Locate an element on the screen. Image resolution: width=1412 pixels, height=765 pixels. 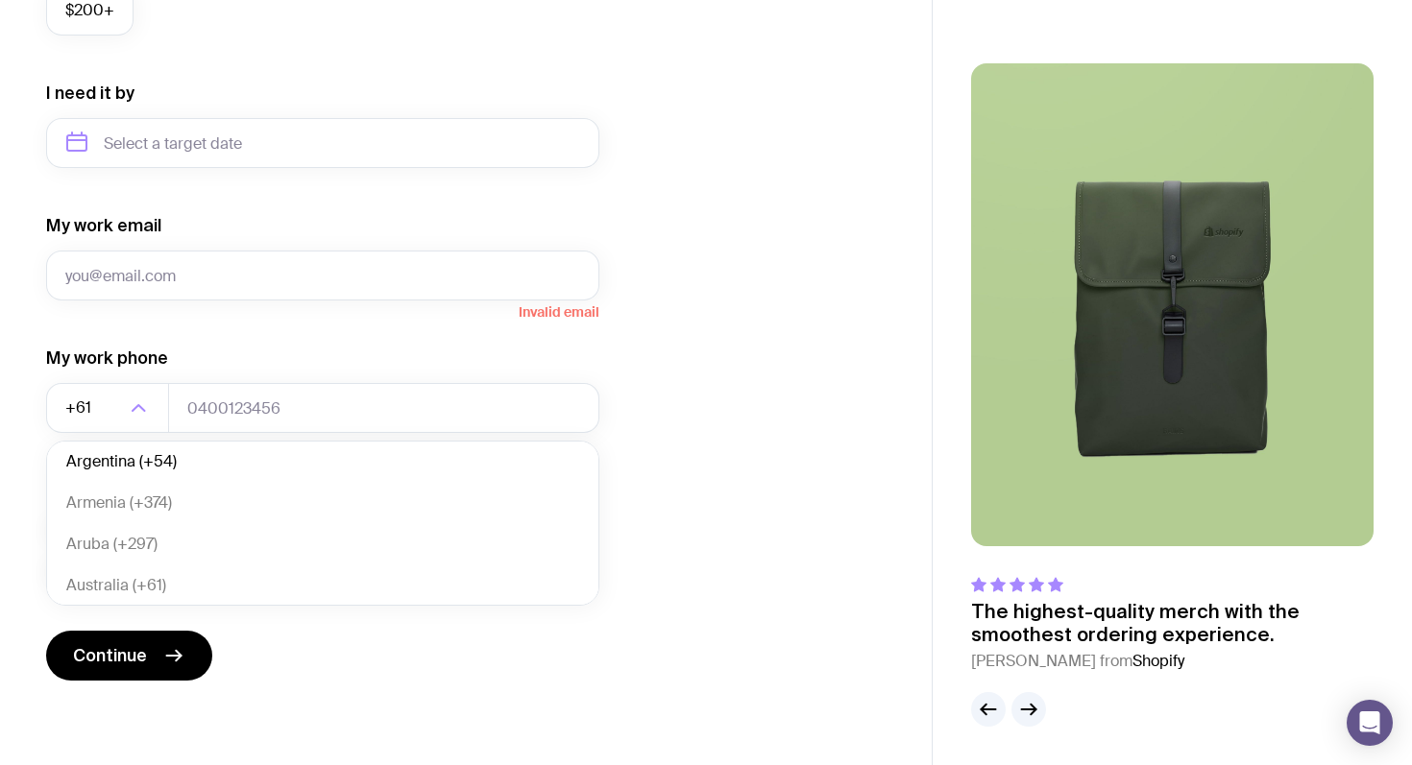
input: 0400123456 is located at coordinates (383, 408).